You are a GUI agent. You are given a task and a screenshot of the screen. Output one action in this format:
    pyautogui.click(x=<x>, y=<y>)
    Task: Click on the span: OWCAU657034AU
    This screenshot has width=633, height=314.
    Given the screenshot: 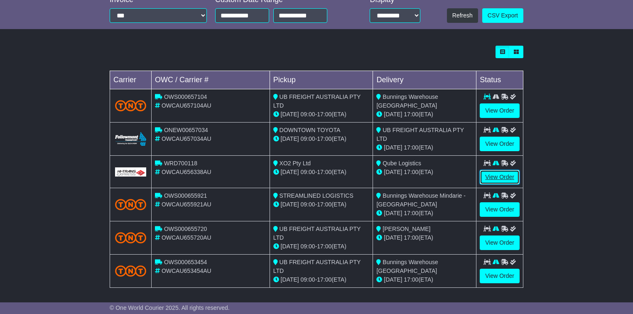 What is the action you would take?
    pyautogui.click(x=187, y=139)
    